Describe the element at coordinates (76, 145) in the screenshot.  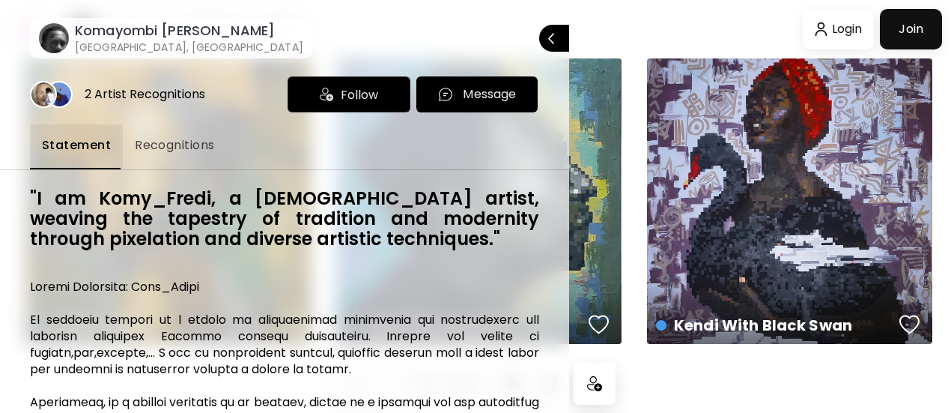
I see `span: Statement` at that location.